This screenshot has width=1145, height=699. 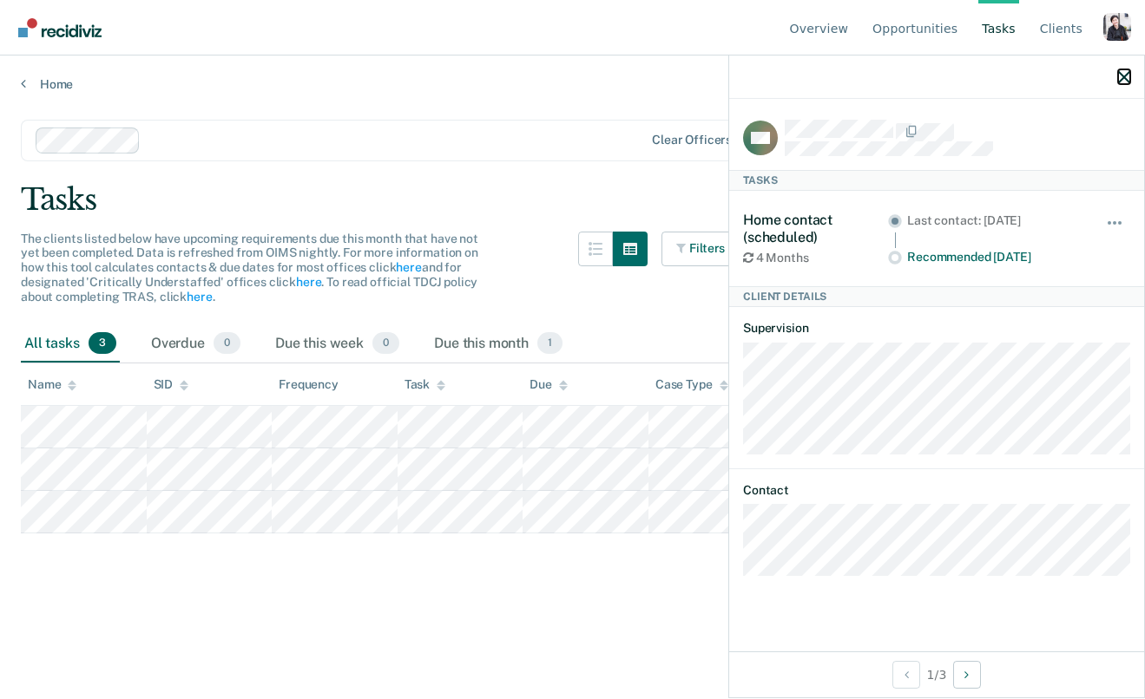 I want to click on div: Overdue, so click(x=195, y=345).